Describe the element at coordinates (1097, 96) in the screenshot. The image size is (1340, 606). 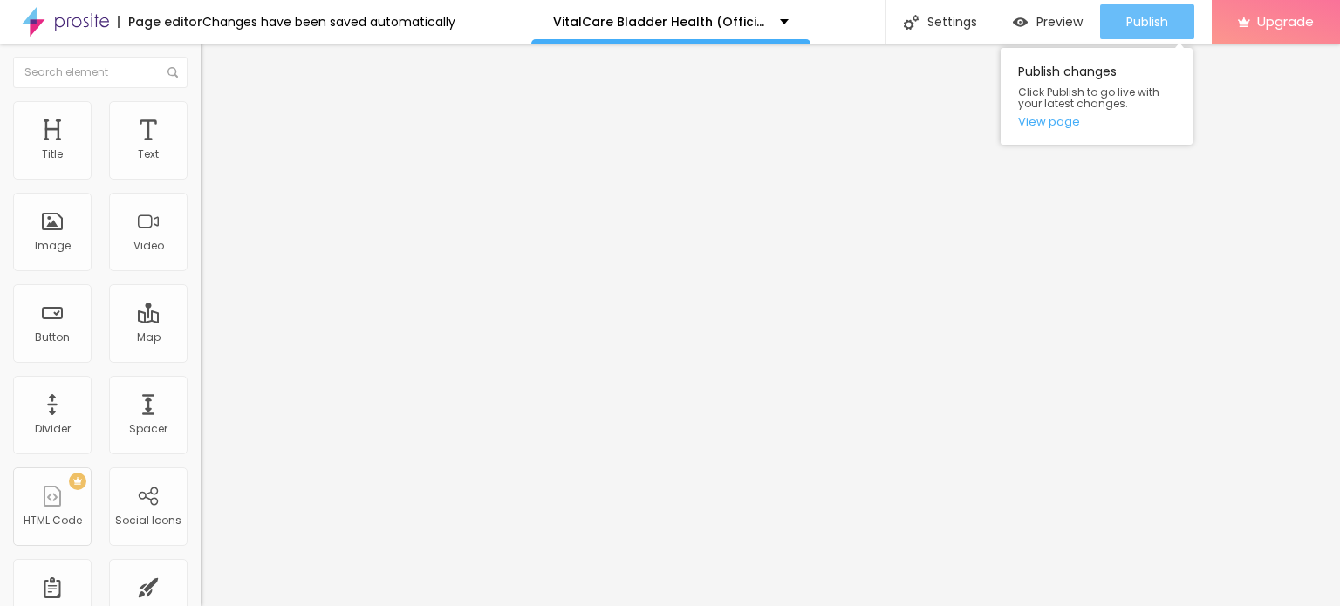
I see `div: Publish changes` at that location.